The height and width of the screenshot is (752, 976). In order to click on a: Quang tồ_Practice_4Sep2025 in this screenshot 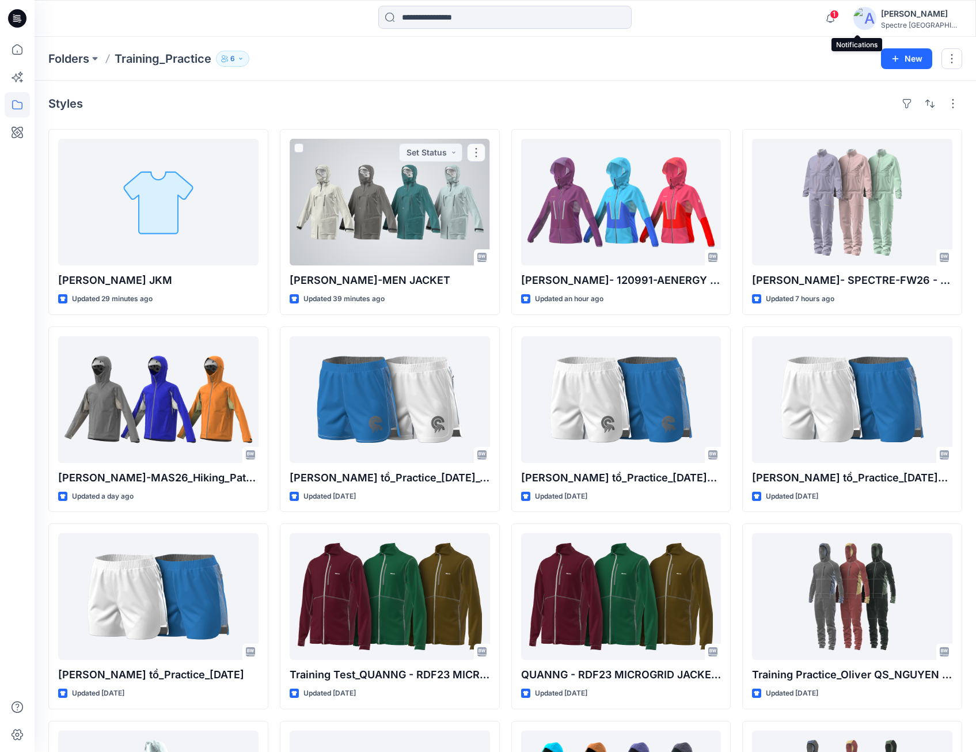, I will do `click(158, 597)`.